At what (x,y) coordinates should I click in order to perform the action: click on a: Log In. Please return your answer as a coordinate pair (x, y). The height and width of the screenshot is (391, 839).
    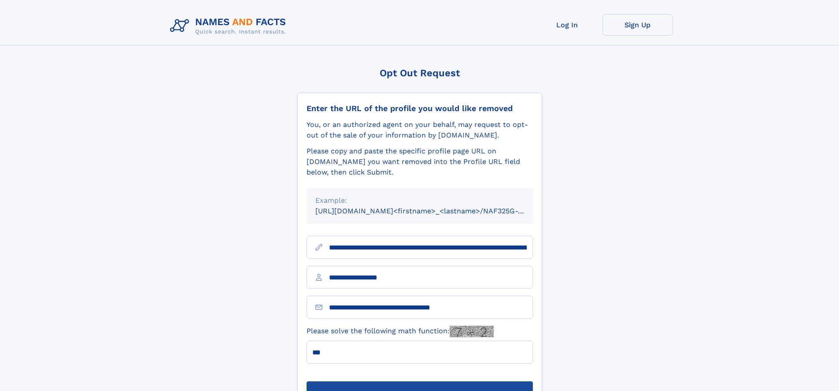
    Looking at the image, I should click on (568, 25).